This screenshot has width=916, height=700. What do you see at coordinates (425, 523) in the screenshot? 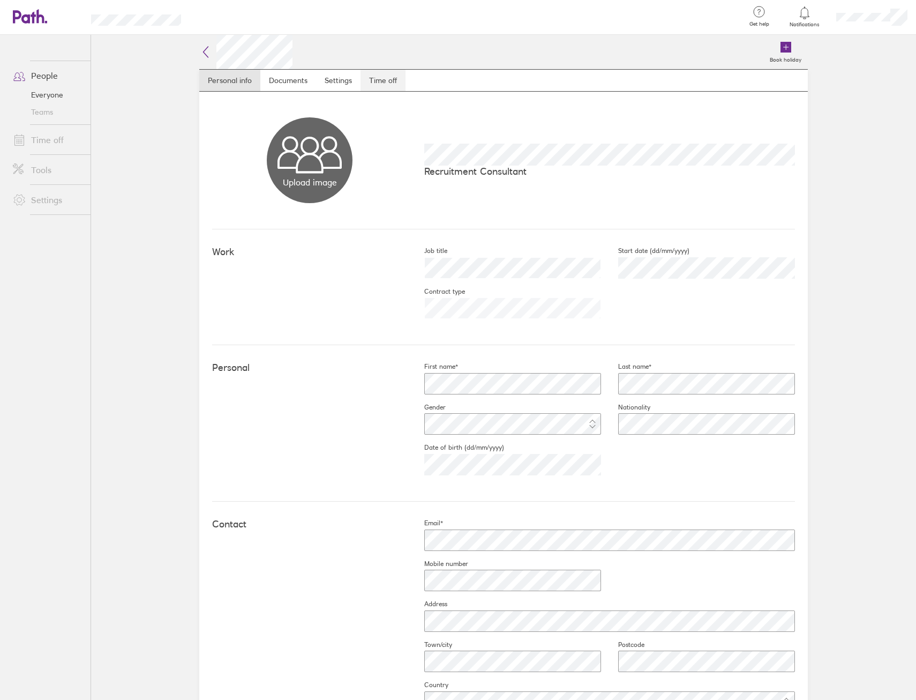
I see `label: Email*` at bounding box center [425, 523].